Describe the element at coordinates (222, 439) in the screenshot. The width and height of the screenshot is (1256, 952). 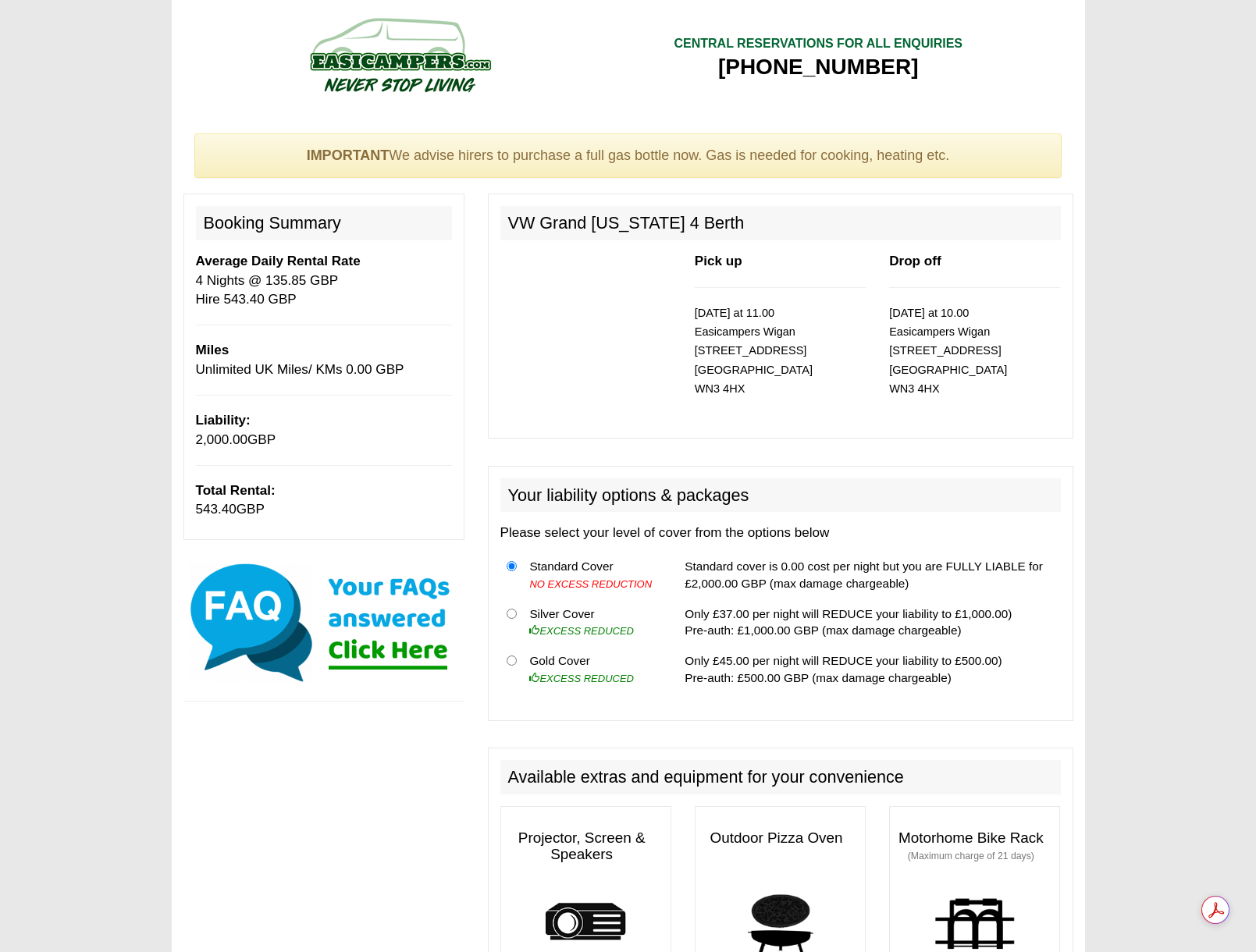
I see `span: 2,000.00` at that location.